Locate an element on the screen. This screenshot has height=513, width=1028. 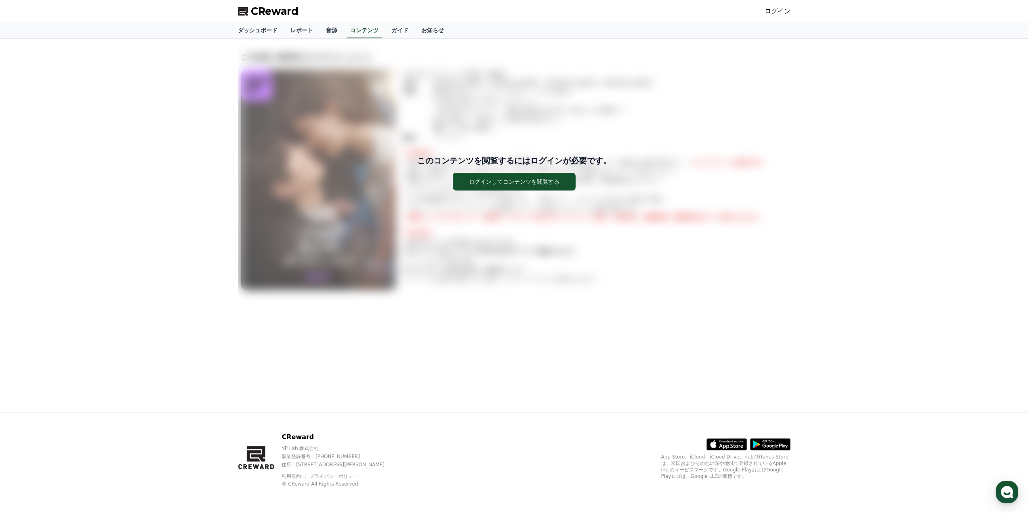
a: ガイド is located at coordinates (400, 31).